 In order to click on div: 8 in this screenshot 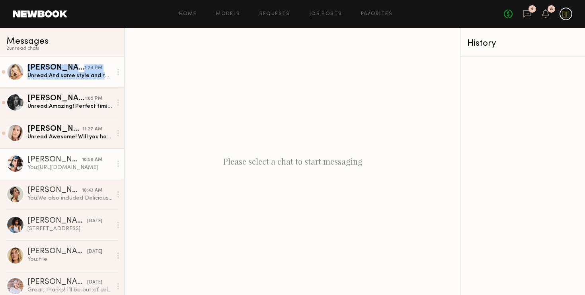, I will do `click(551, 9)`.